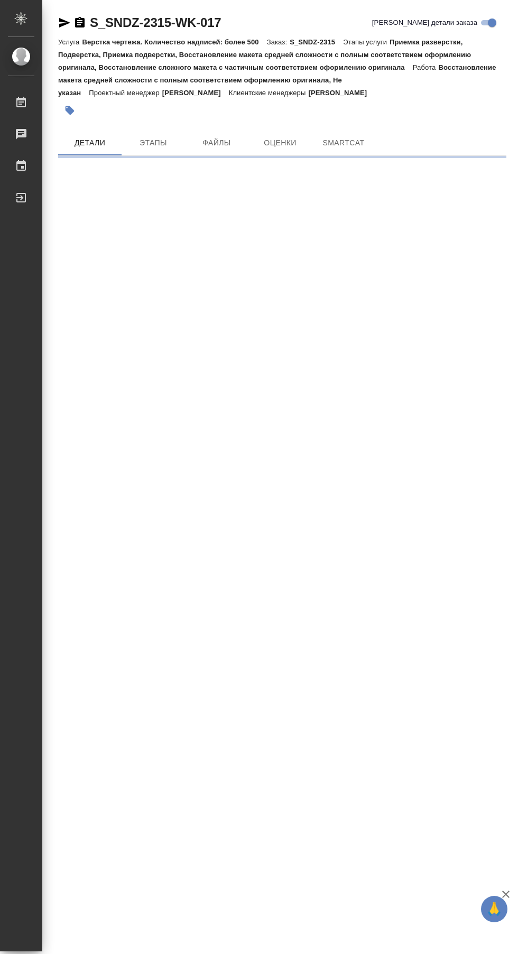  I want to click on a: S_SNDZ-2315-WK-017, so click(155, 22).